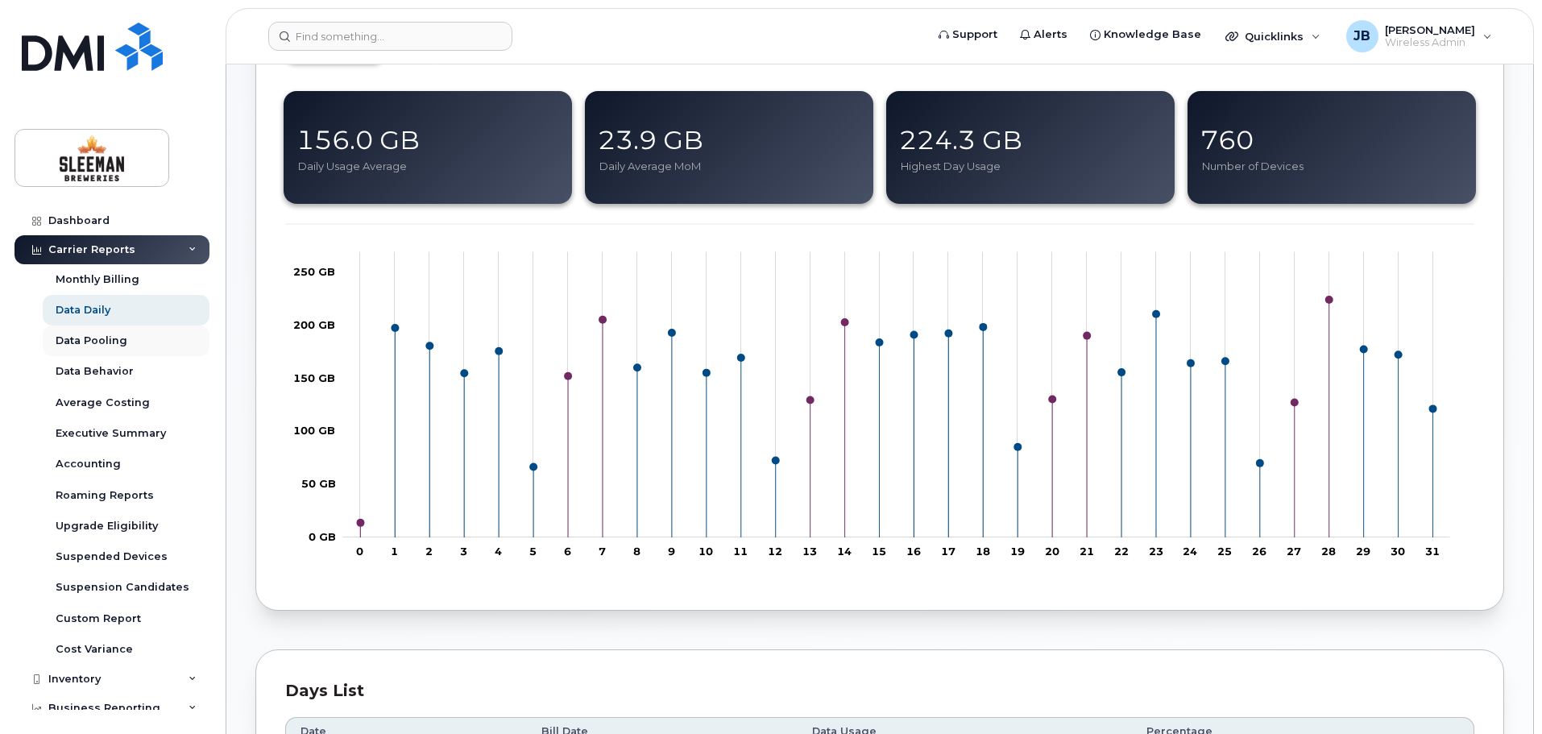 The image size is (1542, 734). What do you see at coordinates (322, 537) in the screenshot?
I see `tspan: 0 GB` at bounding box center [322, 537].